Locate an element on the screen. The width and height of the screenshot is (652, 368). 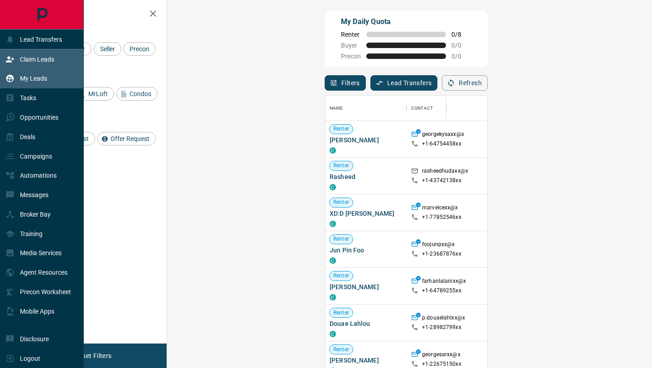
span: Douae Lahlou is located at coordinates (366, 323).